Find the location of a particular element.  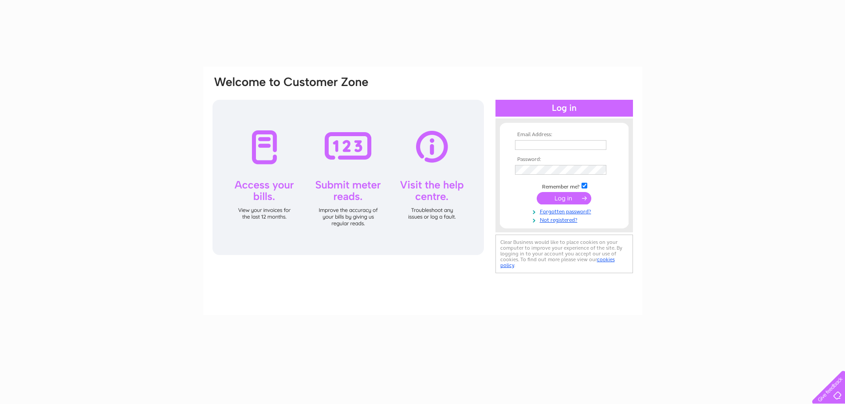

a: Not registered? is located at coordinates (565, 219).